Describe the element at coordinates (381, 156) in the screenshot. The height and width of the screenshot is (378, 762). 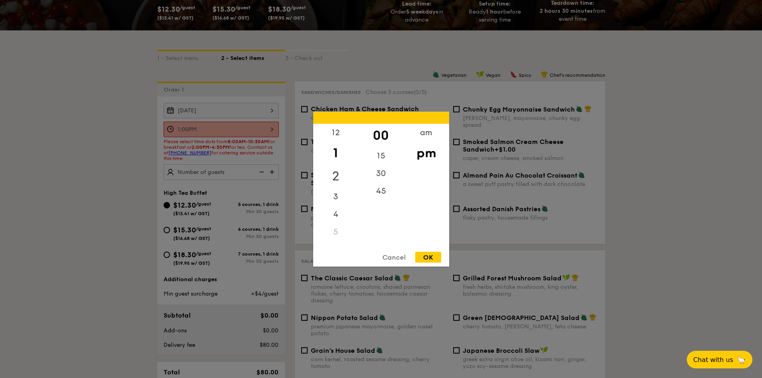
I see `div: 15` at that location.